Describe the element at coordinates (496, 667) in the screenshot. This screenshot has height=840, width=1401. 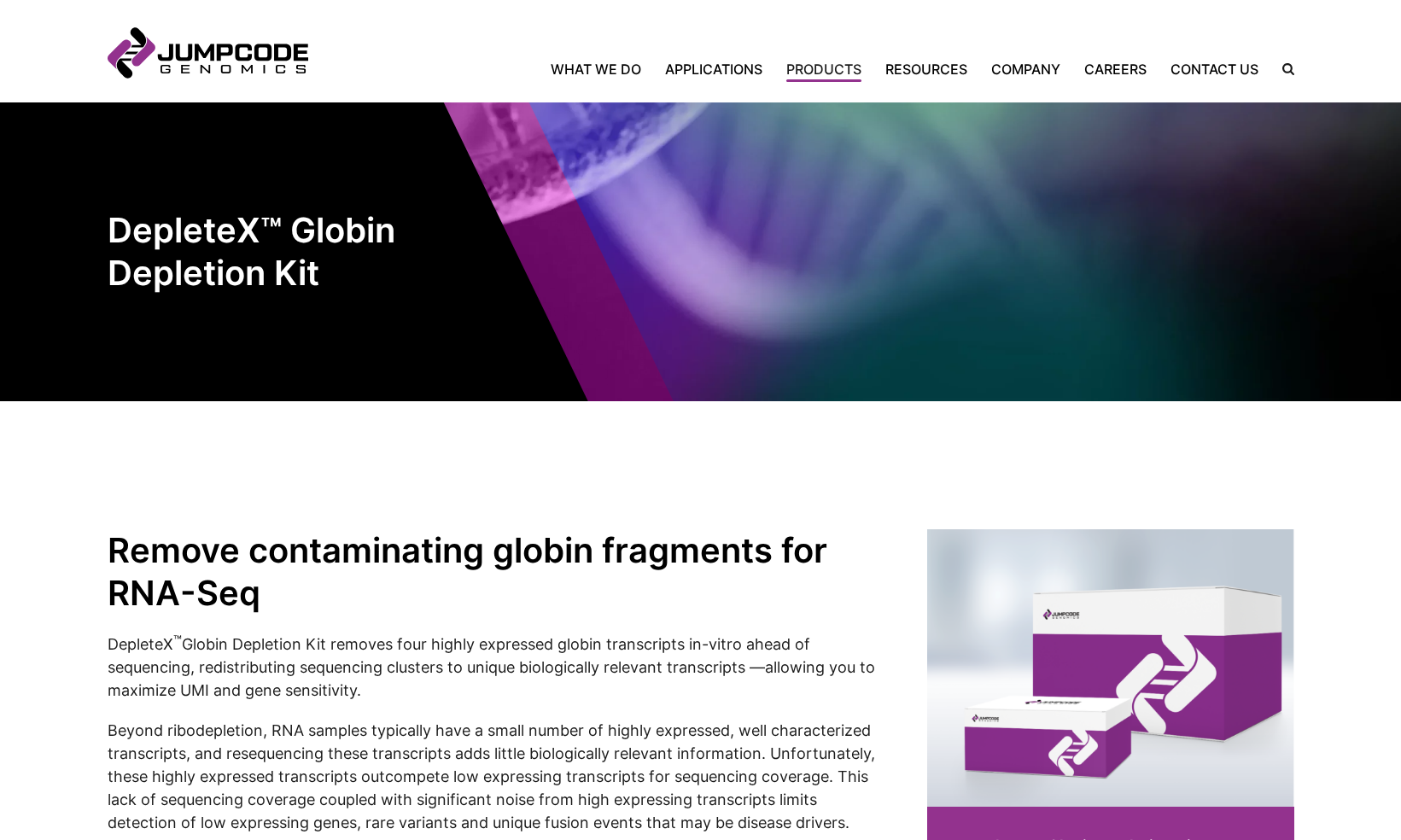
I see `p: DepleteX Globin Depletion Kit removes four highly expressed globin transcripts in-vitro ahead of ...` at that location.